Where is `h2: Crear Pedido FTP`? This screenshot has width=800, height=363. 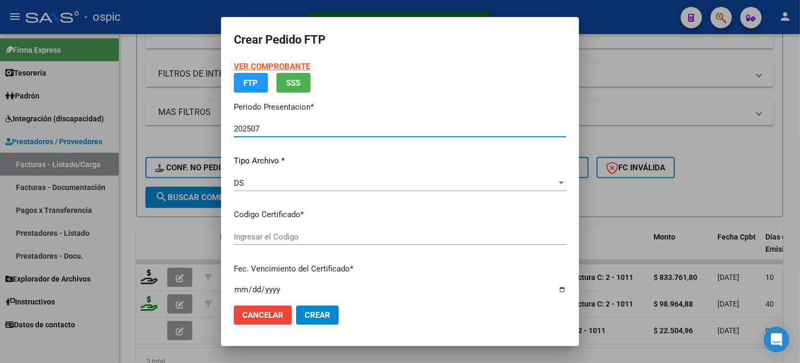
h2: Crear Pedido FTP is located at coordinates (400, 40).